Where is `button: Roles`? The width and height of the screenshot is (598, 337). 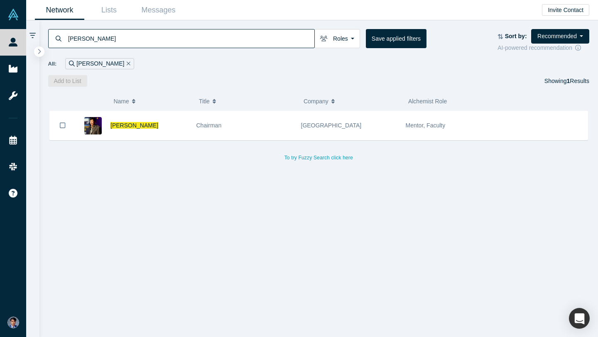 button: Roles is located at coordinates (337, 39).